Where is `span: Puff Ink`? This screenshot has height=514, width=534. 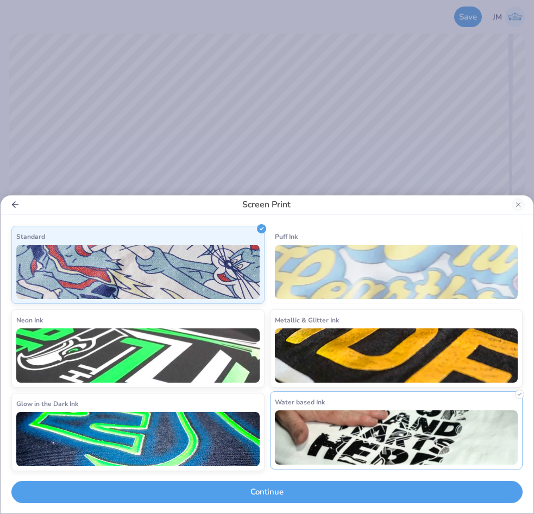
span: Puff Ink is located at coordinates (286, 236).